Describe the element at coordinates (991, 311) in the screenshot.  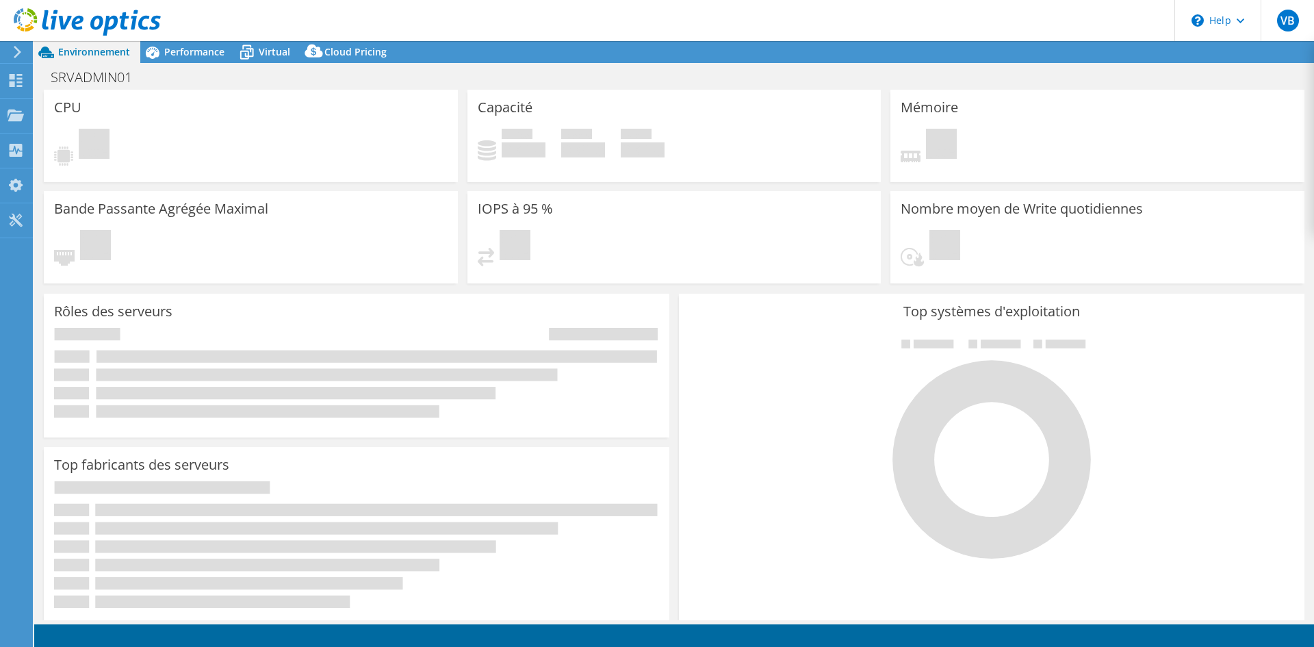
I see `h3: Top systèmes d'exploitation` at that location.